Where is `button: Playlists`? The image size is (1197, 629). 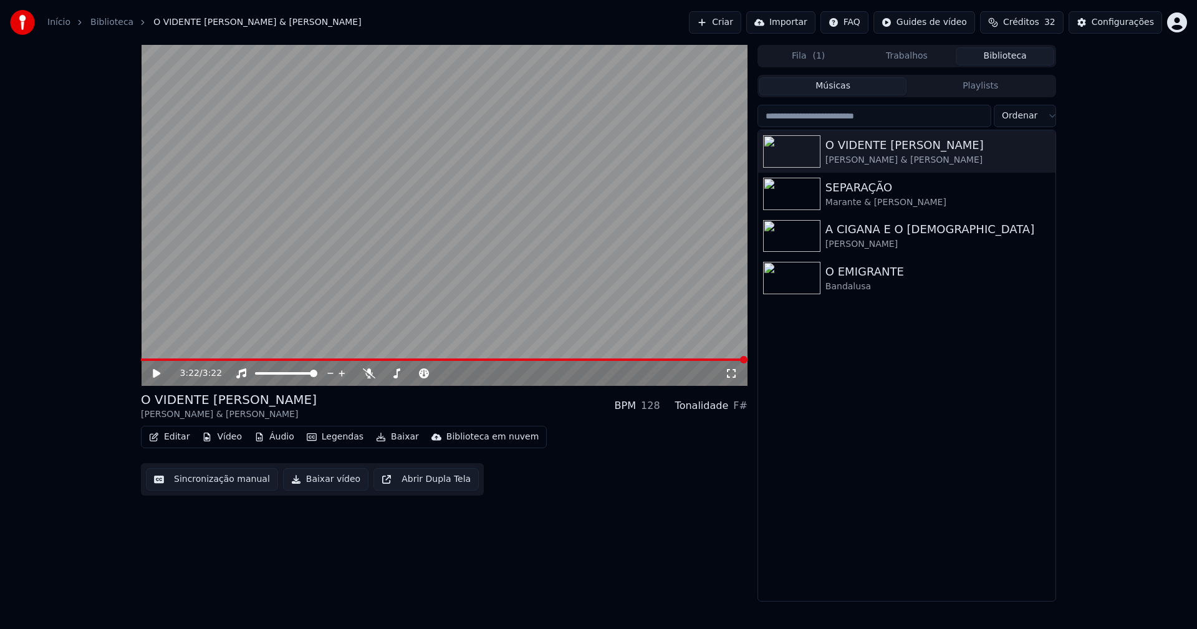
button: Playlists is located at coordinates (980, 86).